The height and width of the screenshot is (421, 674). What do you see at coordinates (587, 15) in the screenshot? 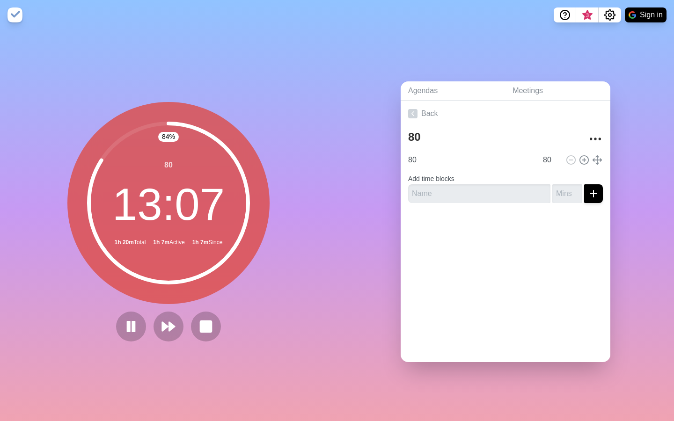
I see `button: What’s new` at bounding box center [587, 15].